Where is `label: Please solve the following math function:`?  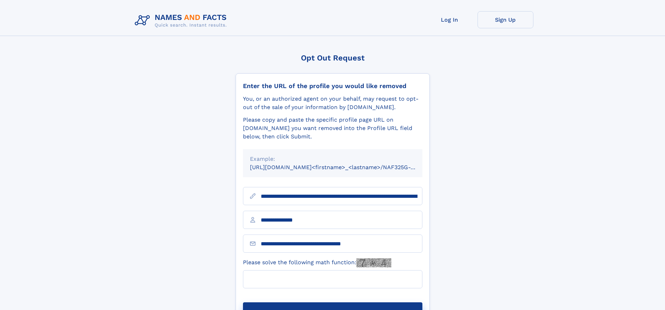
label: Please solve the following math function: is located at coordinates (317, 262).